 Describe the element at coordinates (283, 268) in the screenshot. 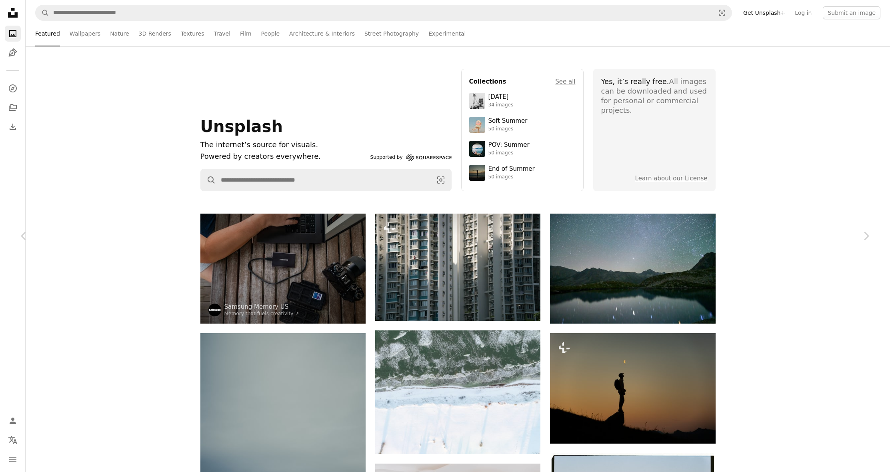

I see `a: Person typing on laptop with external hard drive and camera.` at that location.